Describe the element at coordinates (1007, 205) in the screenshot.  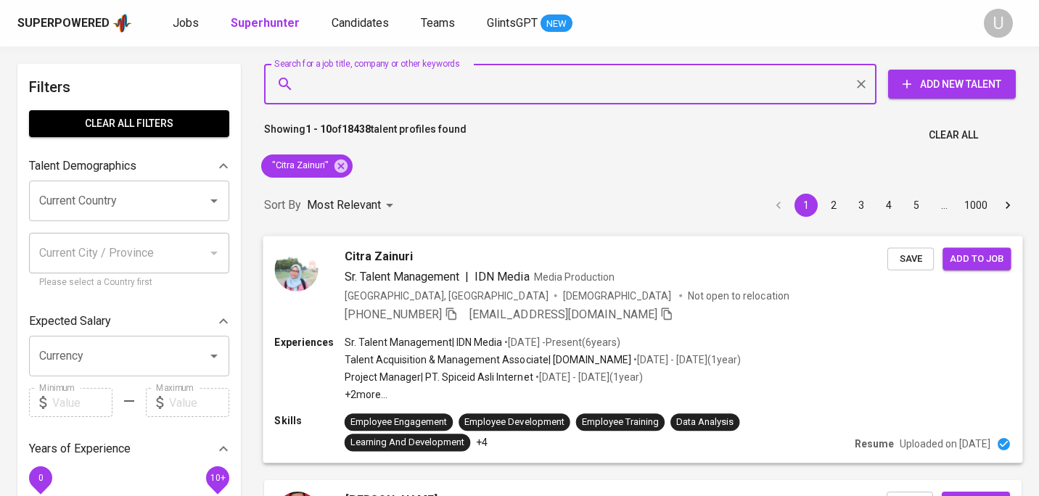
I see `button: Go to next page` at that location.